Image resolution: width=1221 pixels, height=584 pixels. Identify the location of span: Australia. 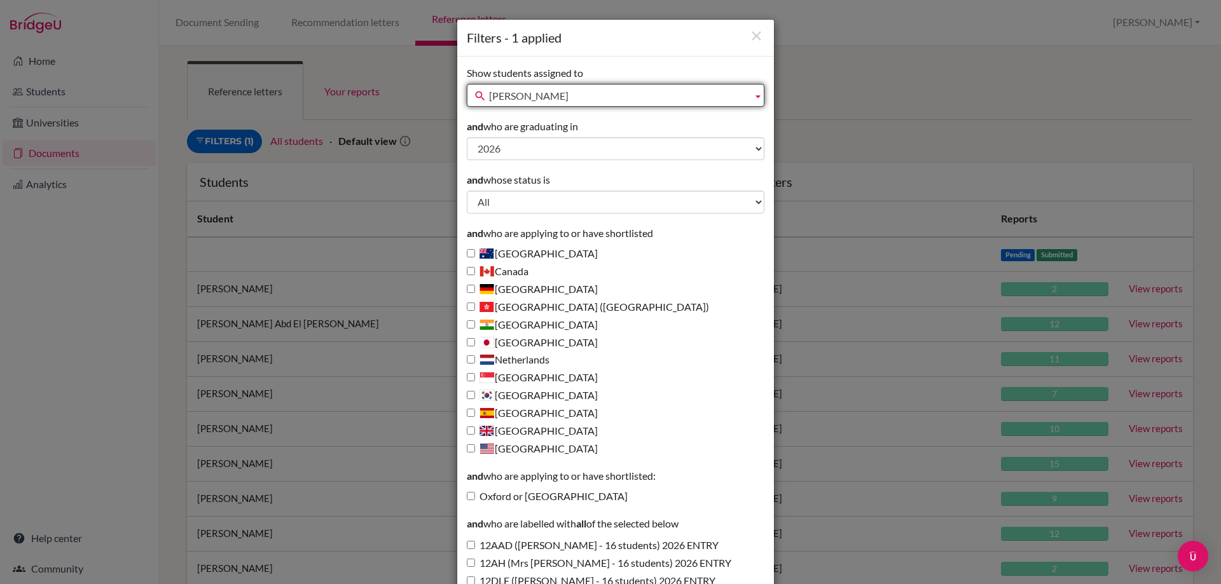
(487, 254).